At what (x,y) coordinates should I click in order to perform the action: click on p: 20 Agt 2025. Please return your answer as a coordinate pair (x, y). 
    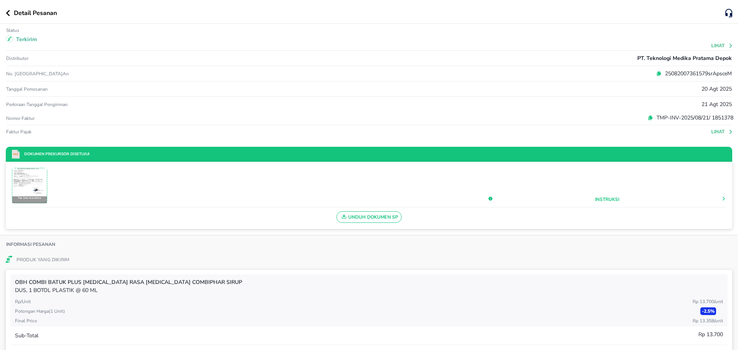
    Looking at the image, I should click on (716, 89).